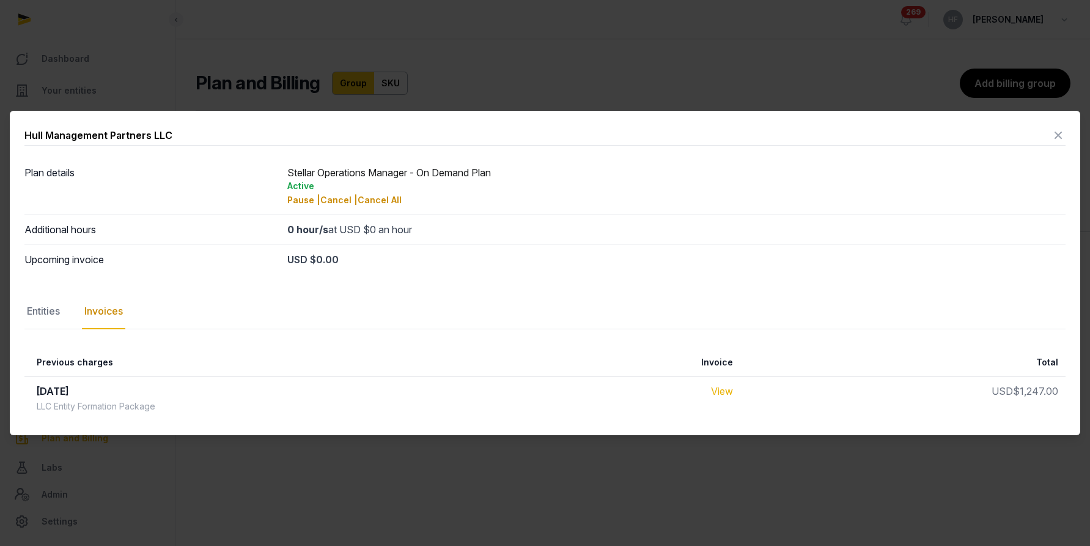 The width and height of the screenshot is (1090, 546). I want to click on dt: Plan details, so click(151, 186).